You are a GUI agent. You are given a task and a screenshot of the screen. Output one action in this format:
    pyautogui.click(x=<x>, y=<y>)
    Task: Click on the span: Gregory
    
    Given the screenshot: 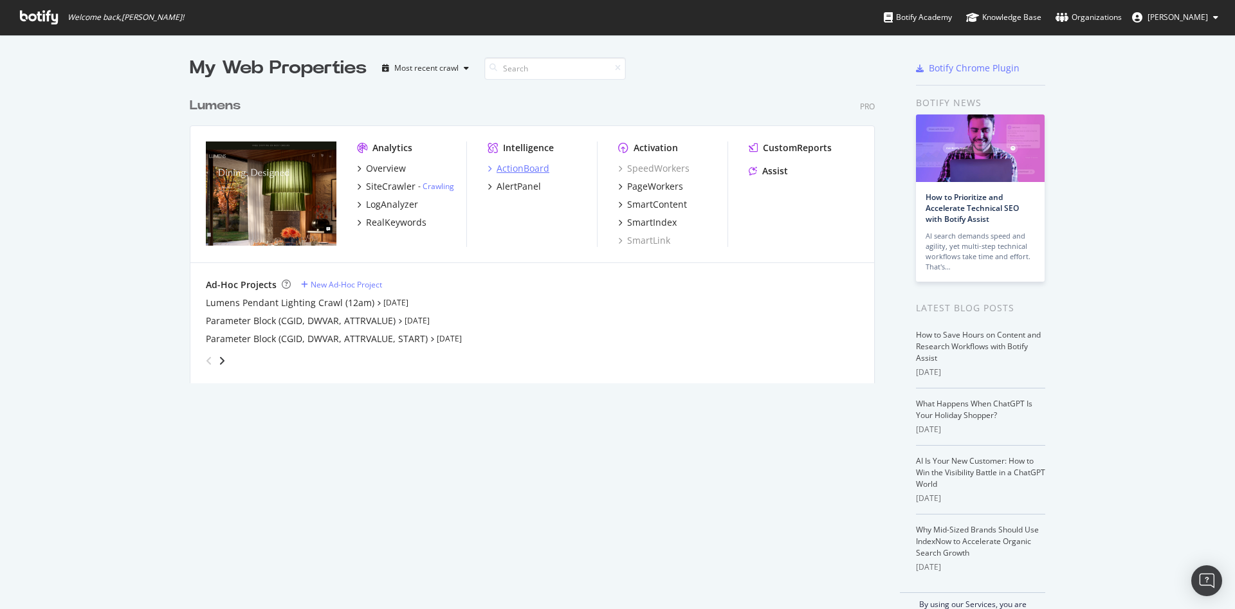 What is the action you would take?
    pyautogui.click(x=1178, y=17)
    